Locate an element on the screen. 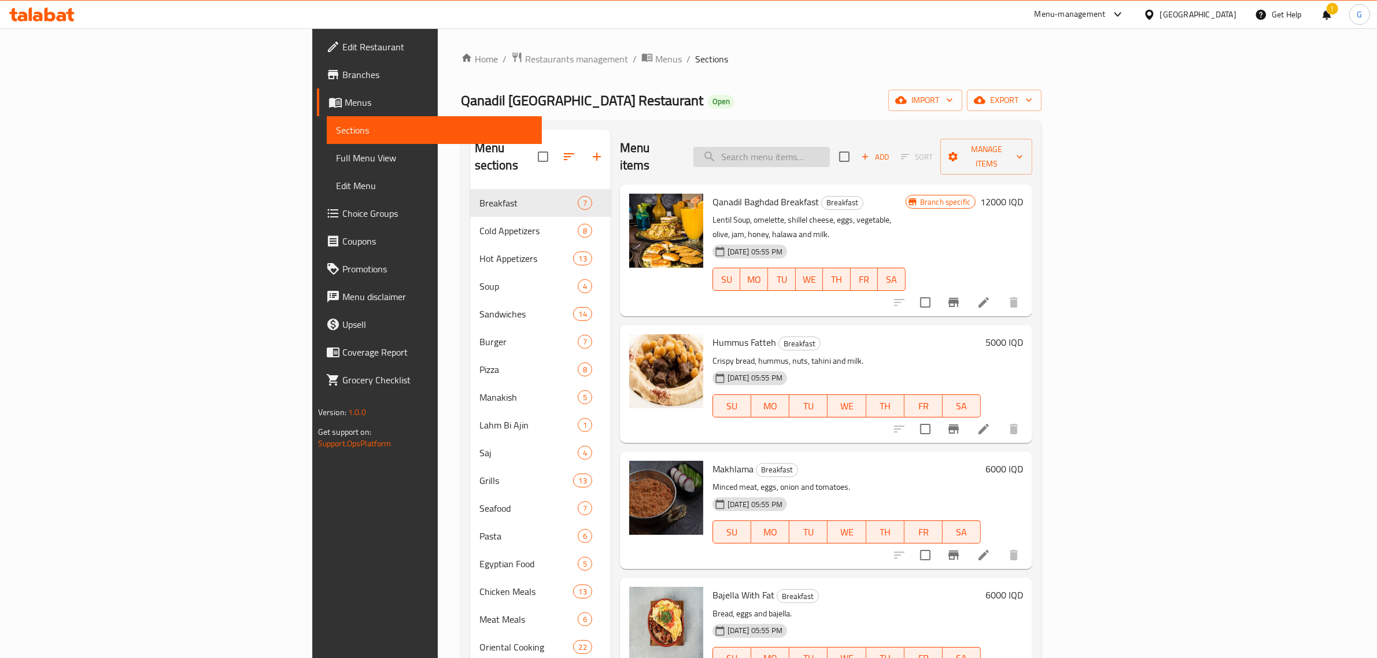 This screenshot has width=1377, height=658. div: Menu-management is located at coordinates (1070, 14).